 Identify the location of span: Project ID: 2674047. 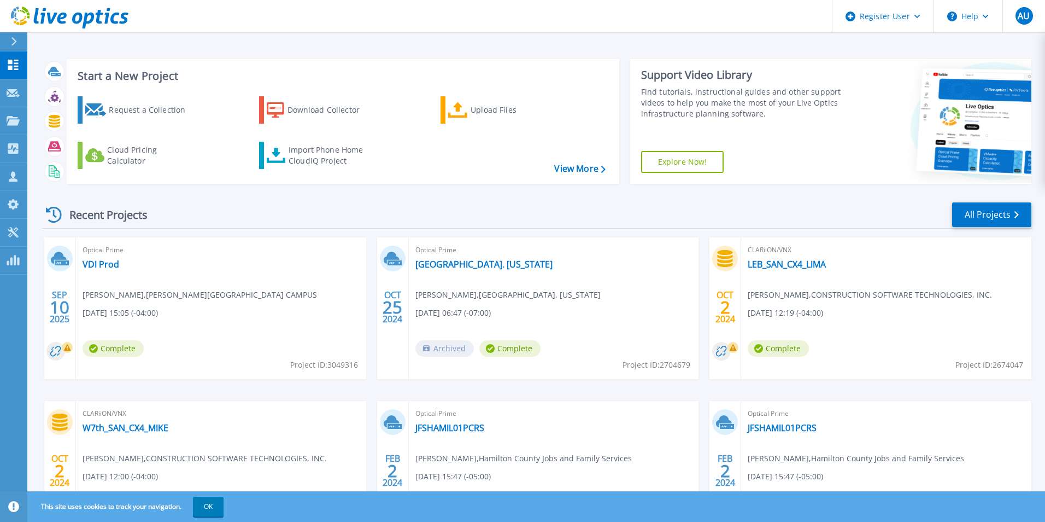
(989, 365).